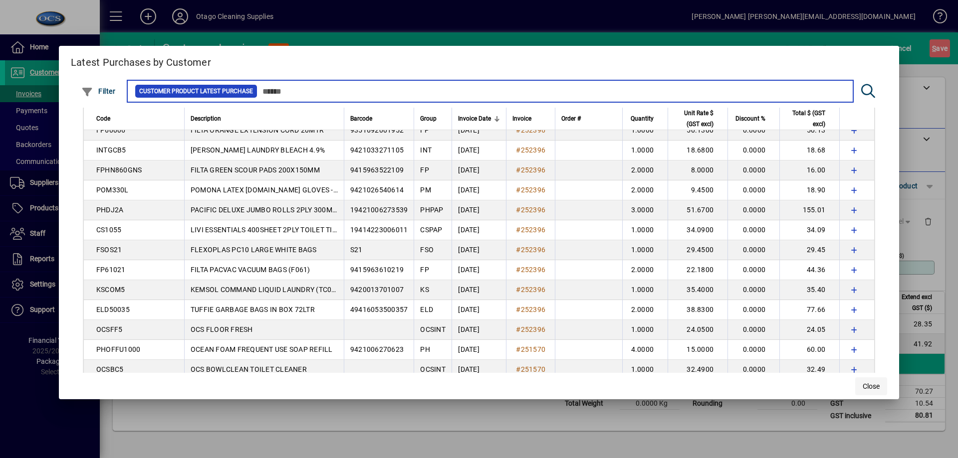  What do you see at coordinates (805, 119) in the screenshot?
I see `span: Total $ (GST excl)` at bounding box center [805, 119].